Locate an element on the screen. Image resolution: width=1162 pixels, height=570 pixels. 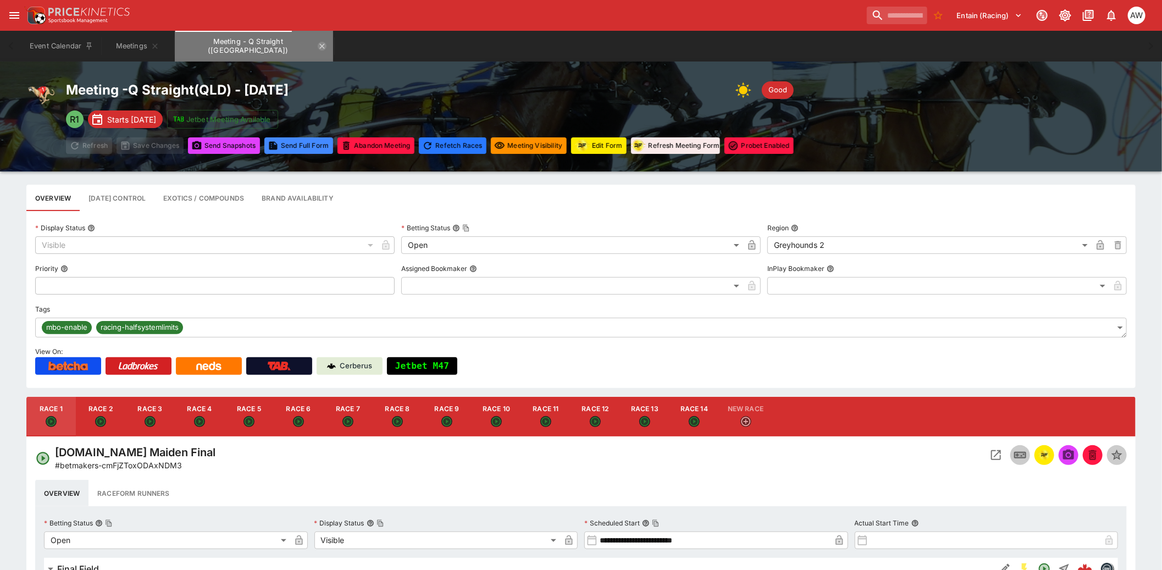
button: Base meeting details is located at coordinates (53, 198).